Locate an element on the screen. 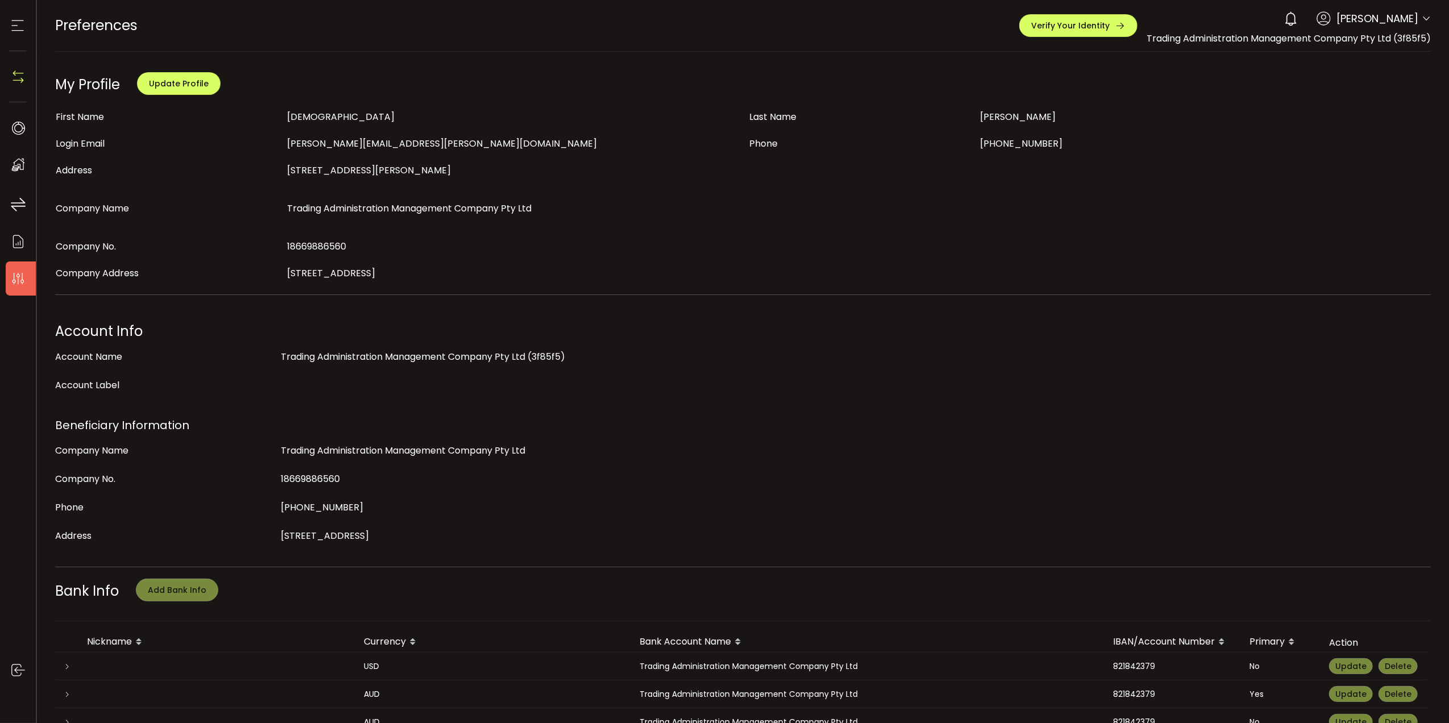 This screenshot has width=1449, height=723. div: No is located at coordinates (1280, 666).